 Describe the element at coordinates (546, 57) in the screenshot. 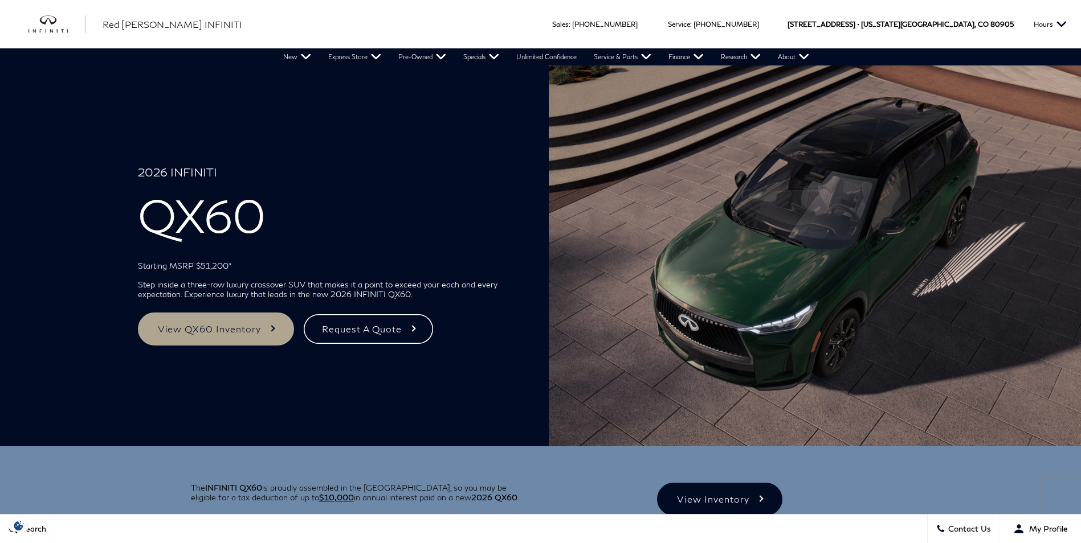

I see `a: Unlimited Confidence` at that location.